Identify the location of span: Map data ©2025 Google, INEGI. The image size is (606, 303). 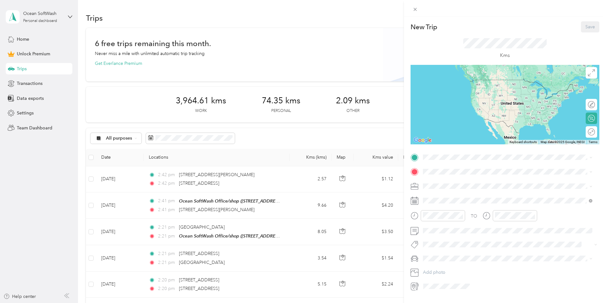
(563, 142).